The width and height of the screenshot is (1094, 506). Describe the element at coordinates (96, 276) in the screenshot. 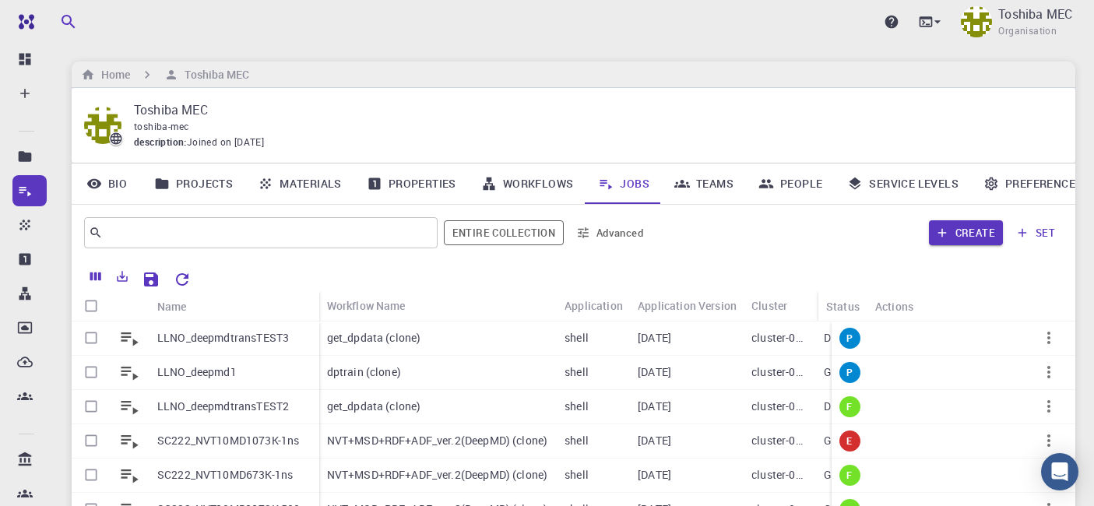

I see `button: Columns` at that location.